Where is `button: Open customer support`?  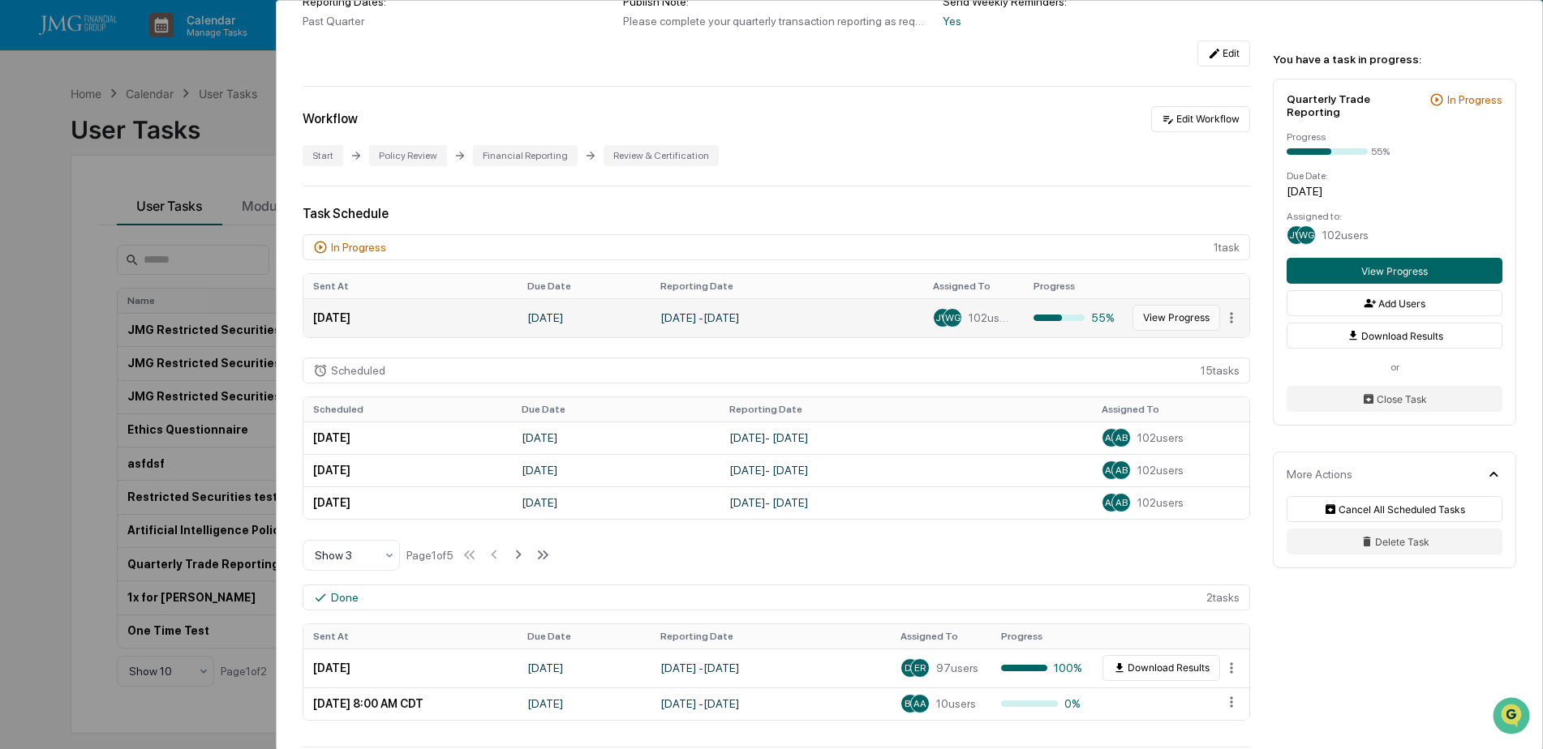
button: Open customer support is located at coordinates (20, 20).